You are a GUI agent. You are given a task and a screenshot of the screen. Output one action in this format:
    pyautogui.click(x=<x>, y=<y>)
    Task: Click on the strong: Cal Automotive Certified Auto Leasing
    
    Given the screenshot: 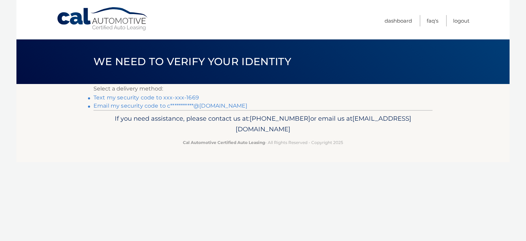 What is the action you would take?
    pyautogui.click(x=224, y=142)
    